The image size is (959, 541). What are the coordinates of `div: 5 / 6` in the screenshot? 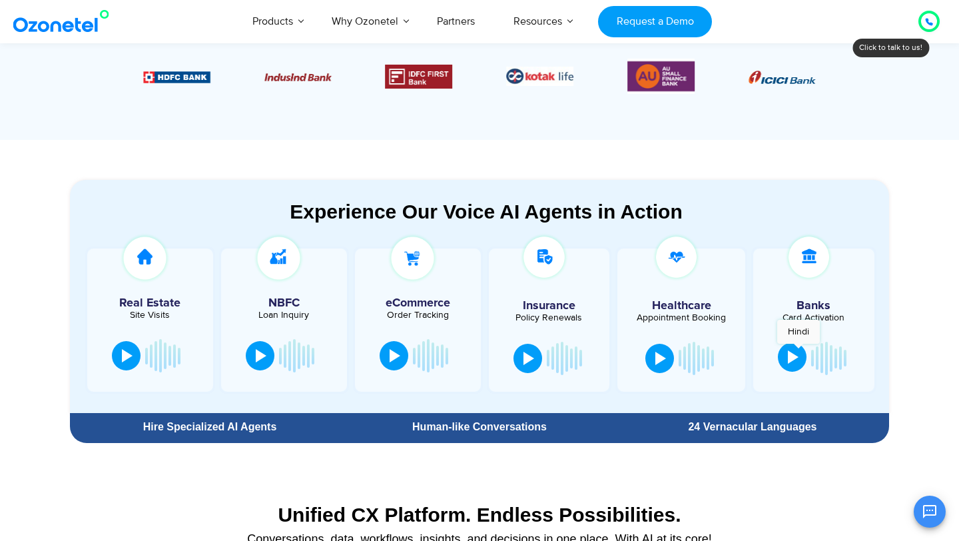 It's located at (539, 76).